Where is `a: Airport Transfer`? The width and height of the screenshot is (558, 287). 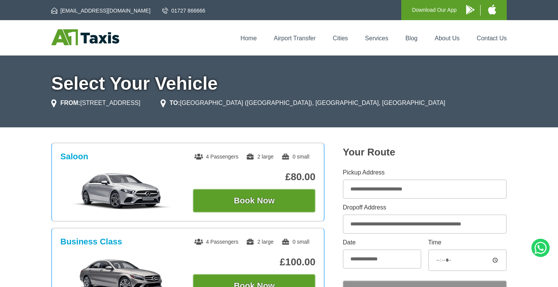 a: Airport Transfer is located at coordinates (295, 38).